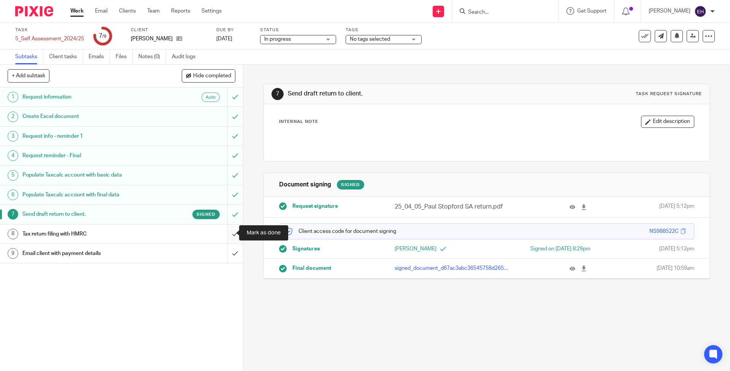 The image size is (730, 371). Describe the element at coordinates (169, 30) in the screenshot. I see `label: Client` at that location.